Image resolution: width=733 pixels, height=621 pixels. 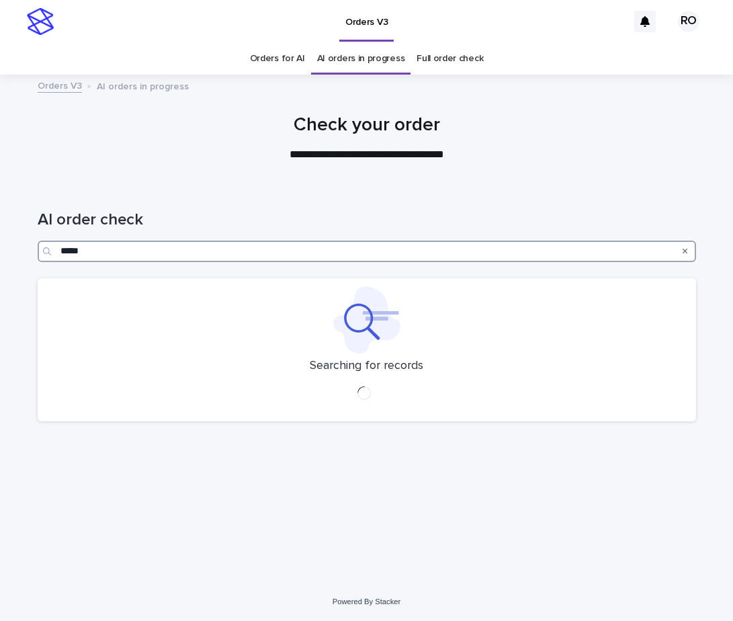 I want to click on div: Search, so click(x=367, y=251).